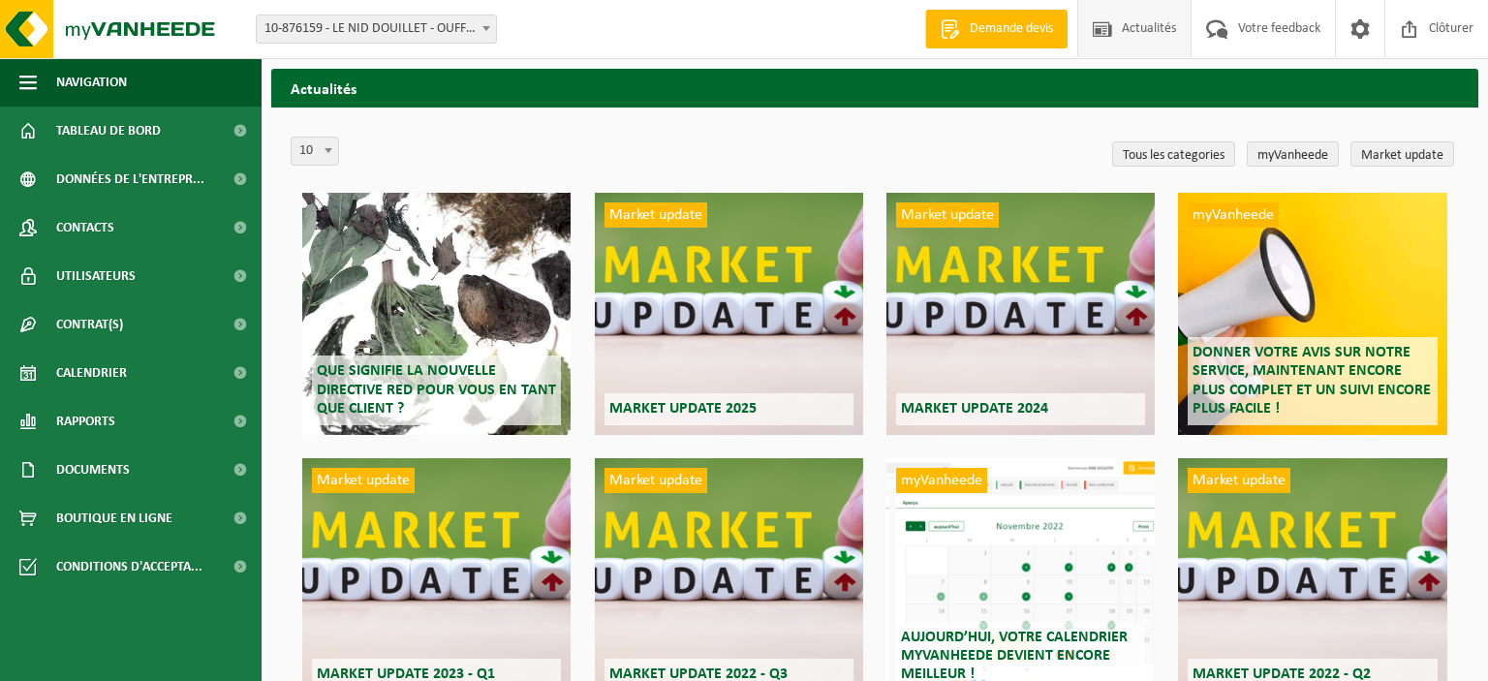  Describe the element at coordinates (1312, 381) in the screenshot. I see `span: Donner votre avis sur notre service, maintenant encore plus complet et un suivi encore plus facile !` at that location.